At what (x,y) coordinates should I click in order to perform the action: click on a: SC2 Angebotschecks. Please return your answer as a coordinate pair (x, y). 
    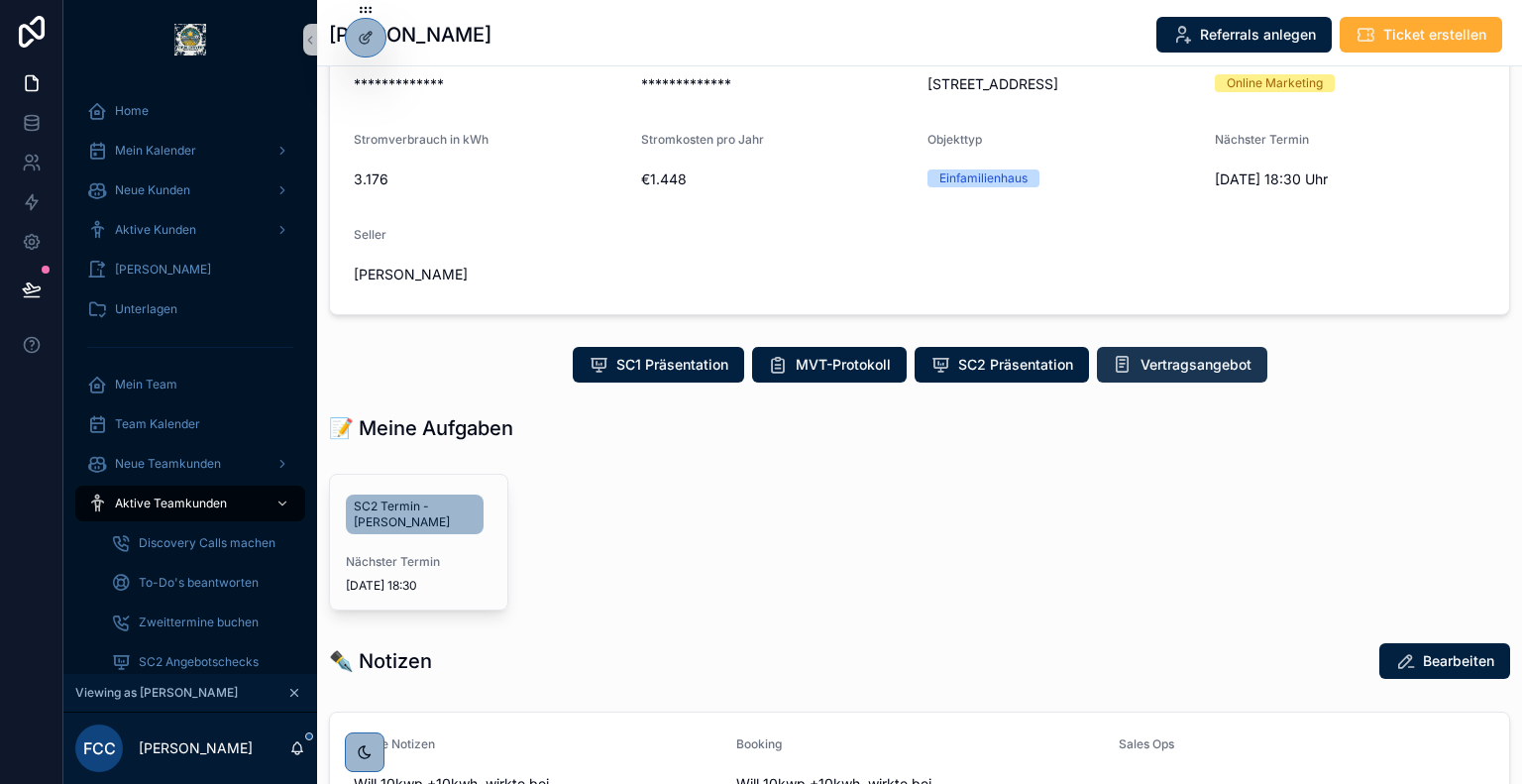
    Looking at the image, I should click on (203, 662).